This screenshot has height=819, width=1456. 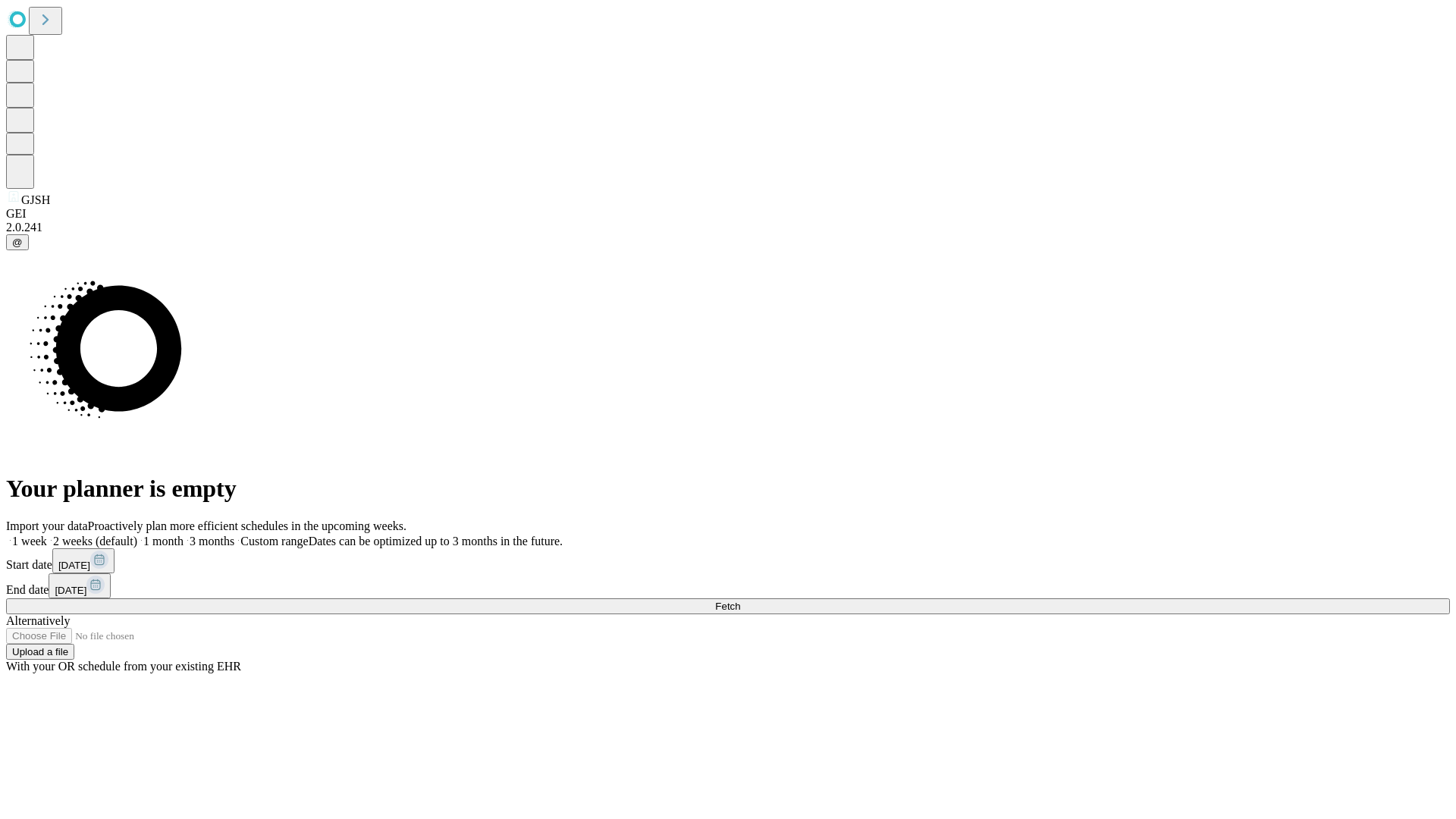 I want to click on span: GJSH, so click(x=36, y=200).